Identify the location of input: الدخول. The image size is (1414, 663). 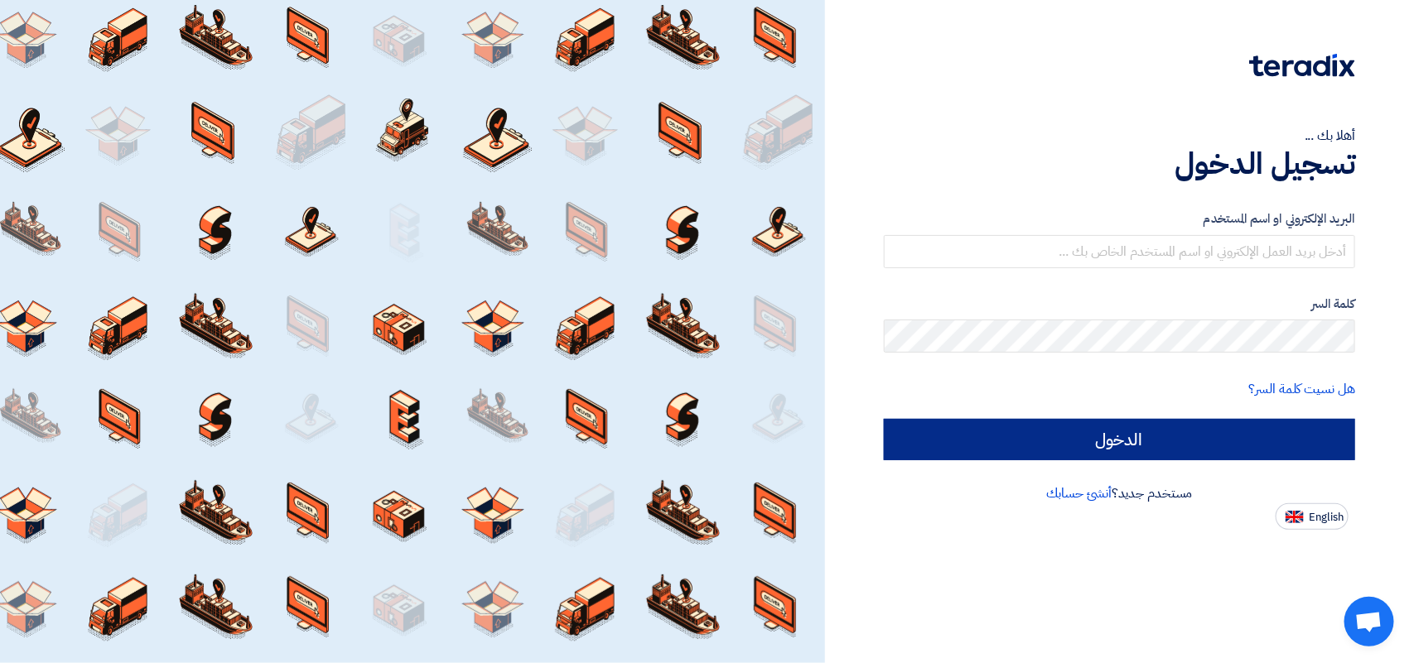
(1119, 440).